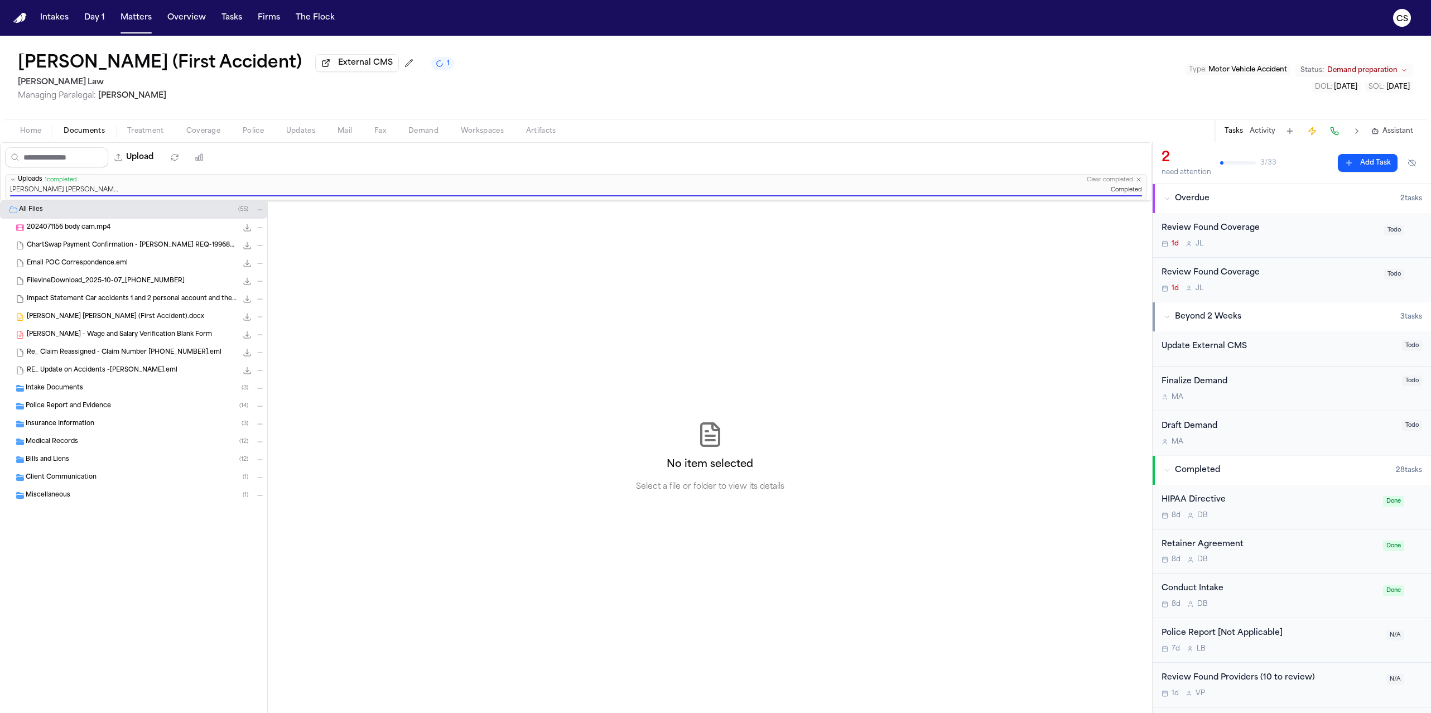 This screenshot has width=1431, height=713. I want to click on span: Home, so click(31, 131).